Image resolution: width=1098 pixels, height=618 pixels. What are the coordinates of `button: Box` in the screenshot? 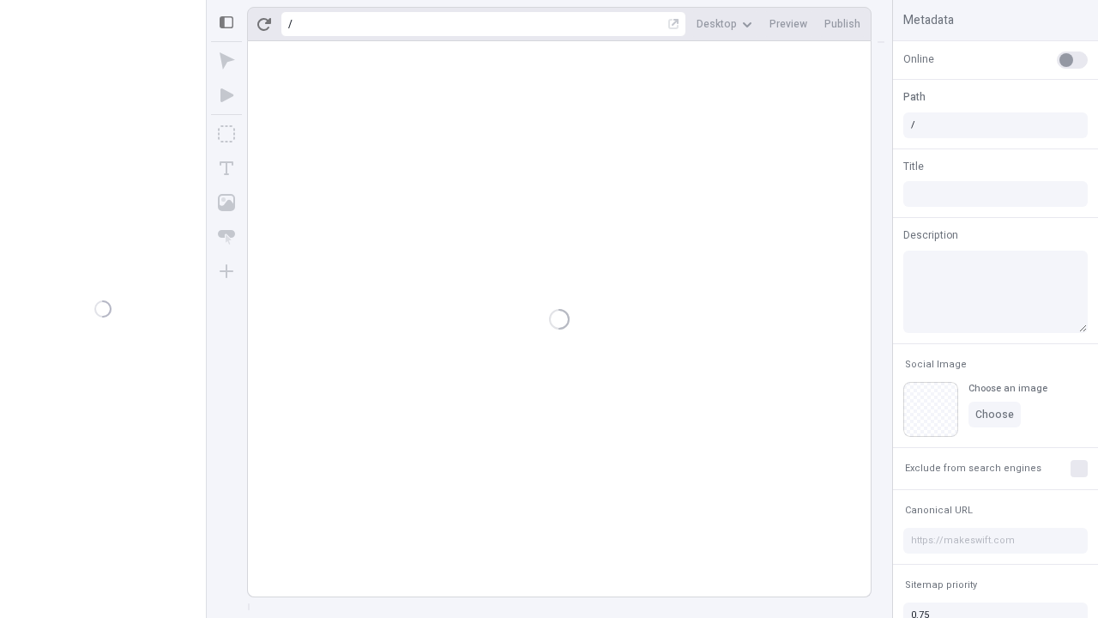 It's located at (227, 134).